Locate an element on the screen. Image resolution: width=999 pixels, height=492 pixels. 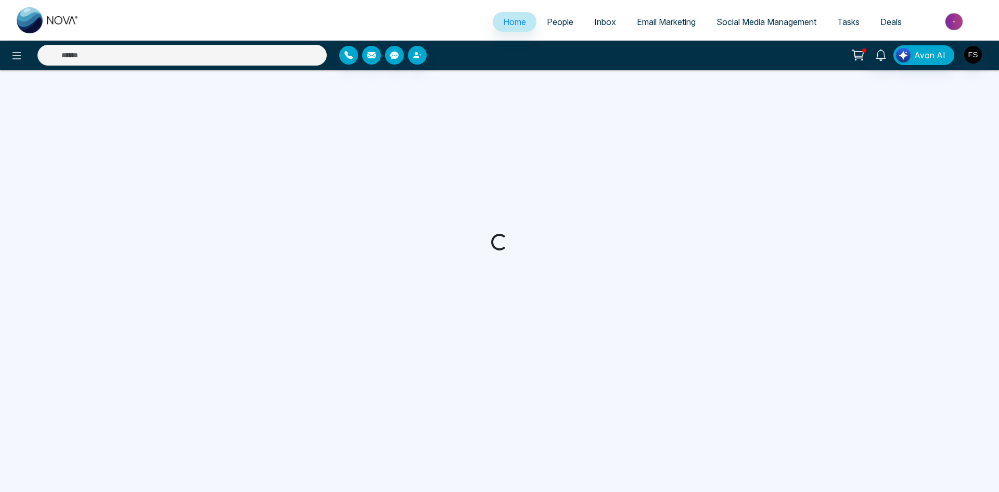
a: People is located at coordinates (560, 22).